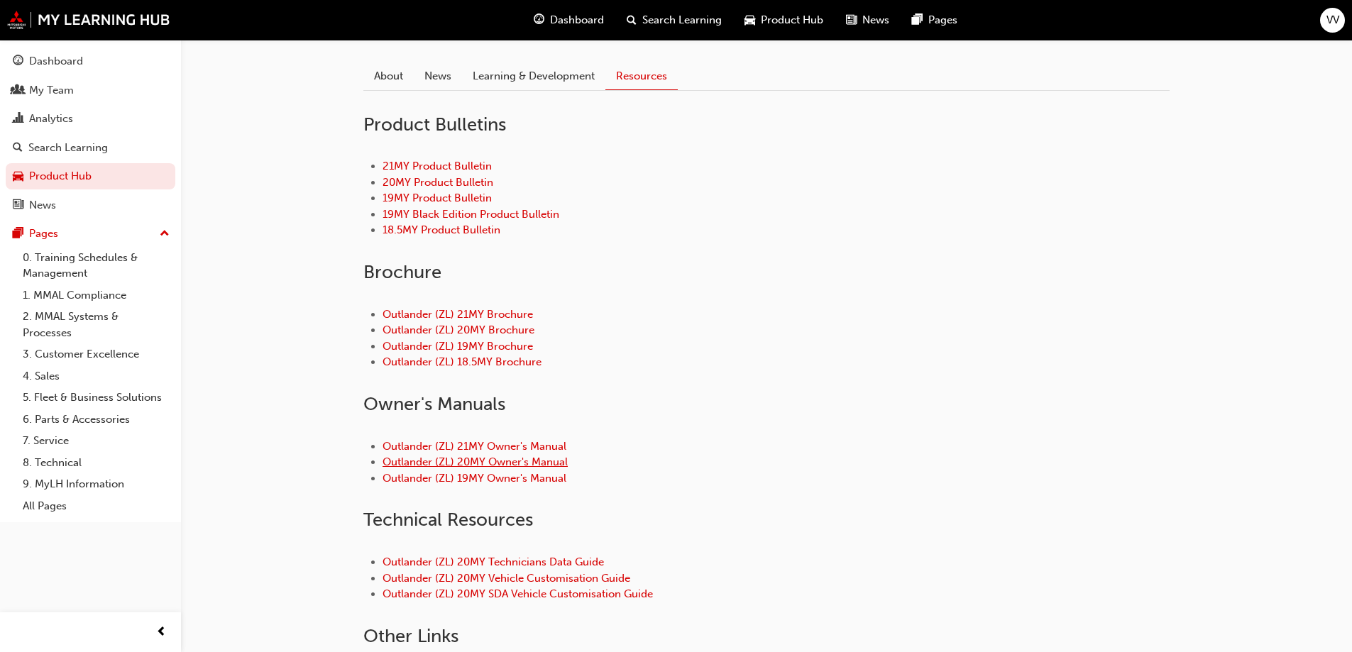  What do you see at coordinates (577, 20) in the screenshot?
I see `span: Dashboard` at bounding box center [577, 20].